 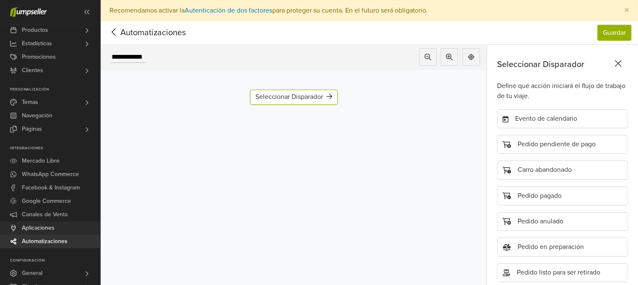 What do you see at coordinates (30, 102) in the screenshot?
I see `span: Temas` at bounding box center [30, 102].